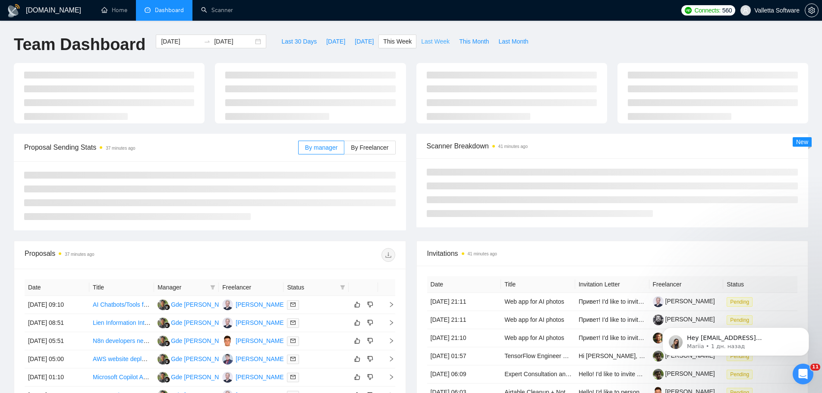 The image size is (822, 393). What do you see at coordinates (658, 374) in the screenshot?
I see `img: c1i1uGg5H7QUH61k5vEFmrCCw2oKr7wQuOGc-XIS7mT60rILUZP1kJL_5PjNNGFdjG` at bounding box center [658, 374].